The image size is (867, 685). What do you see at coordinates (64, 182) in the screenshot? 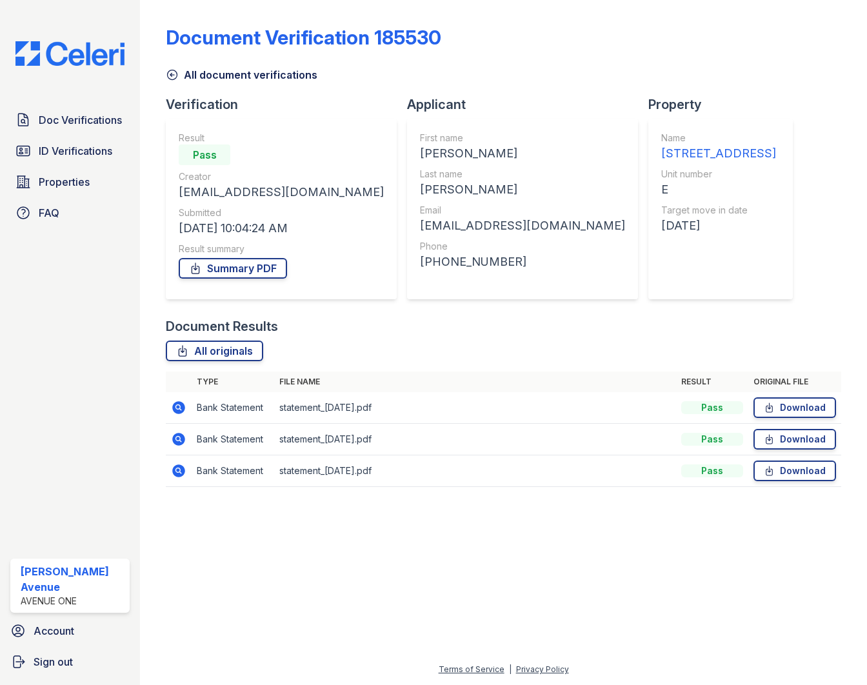
I see `span: Properties` at bounding box center [64, 182].